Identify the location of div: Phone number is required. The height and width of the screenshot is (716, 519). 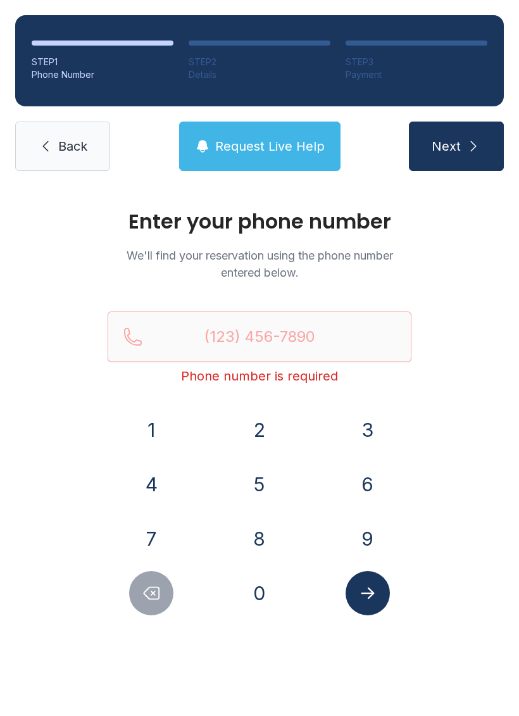
(260, 376).